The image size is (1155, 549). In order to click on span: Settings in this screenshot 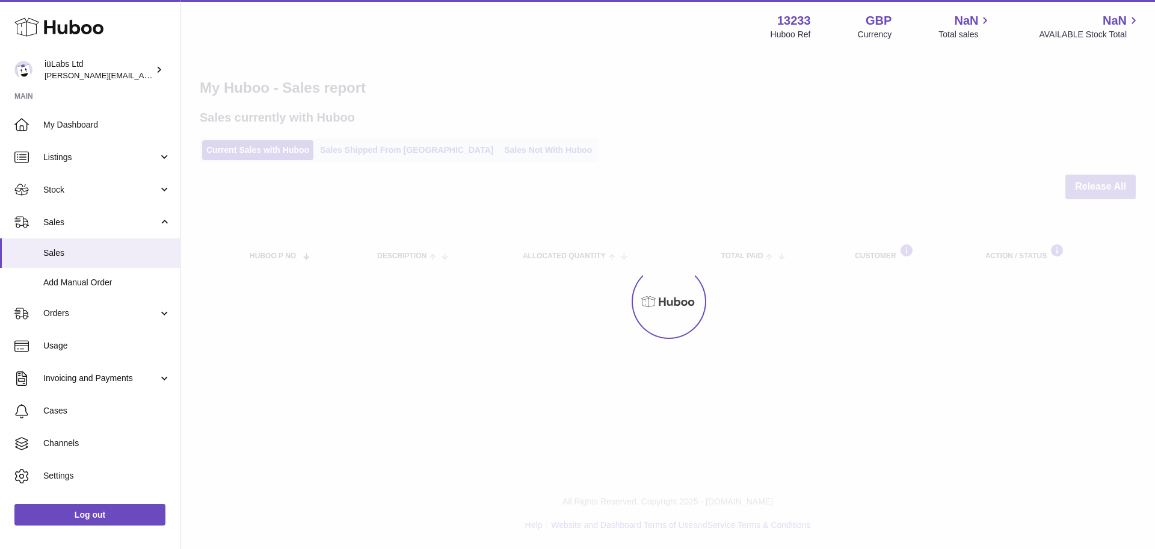, I will do `click(107, 475)`.